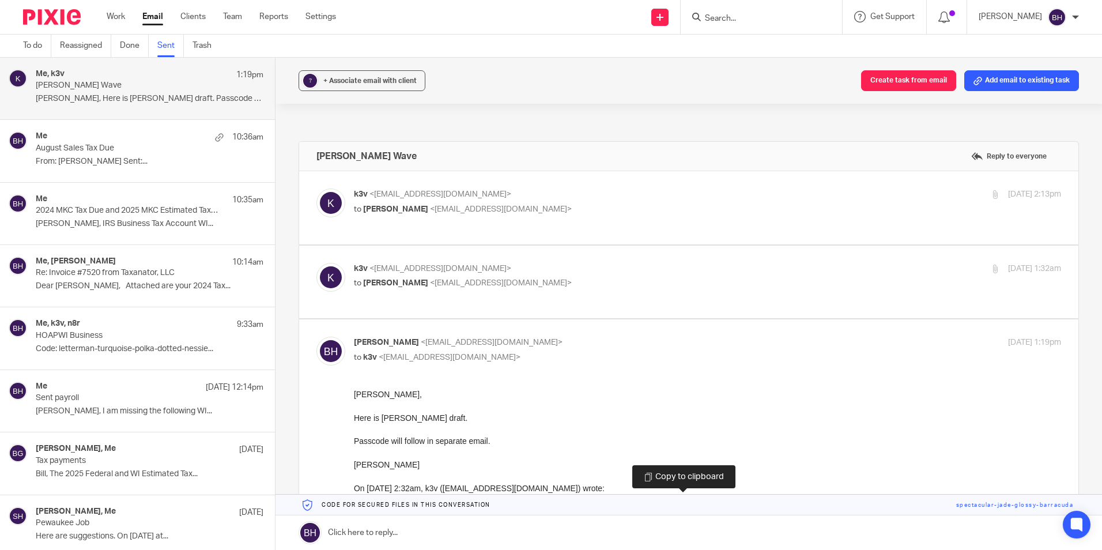 This screenshot has width=1102, height=550. Describe the element at coordinates (134, 46) in the screenshot. I see `a: Done` at that location.